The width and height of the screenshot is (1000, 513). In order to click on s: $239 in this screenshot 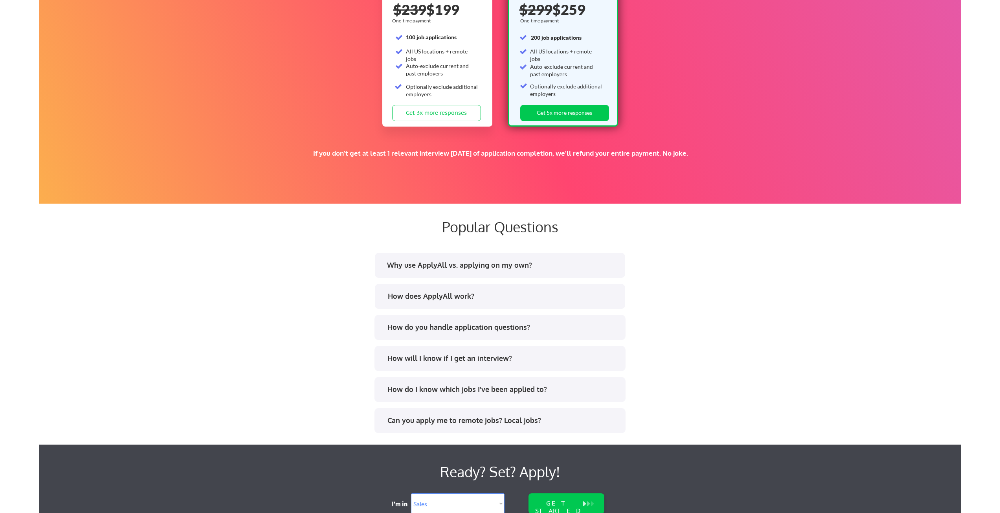, I will do `click(410, 9)`.